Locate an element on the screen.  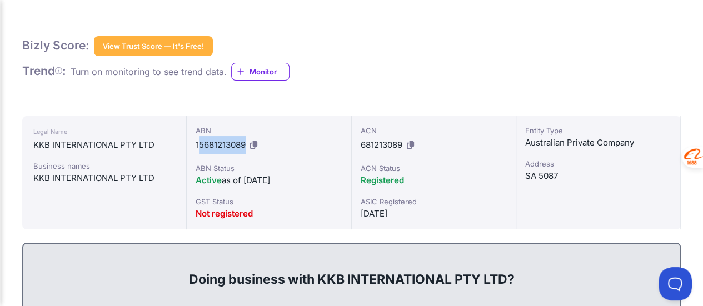
div: Address is located at coordinates (598, 164).